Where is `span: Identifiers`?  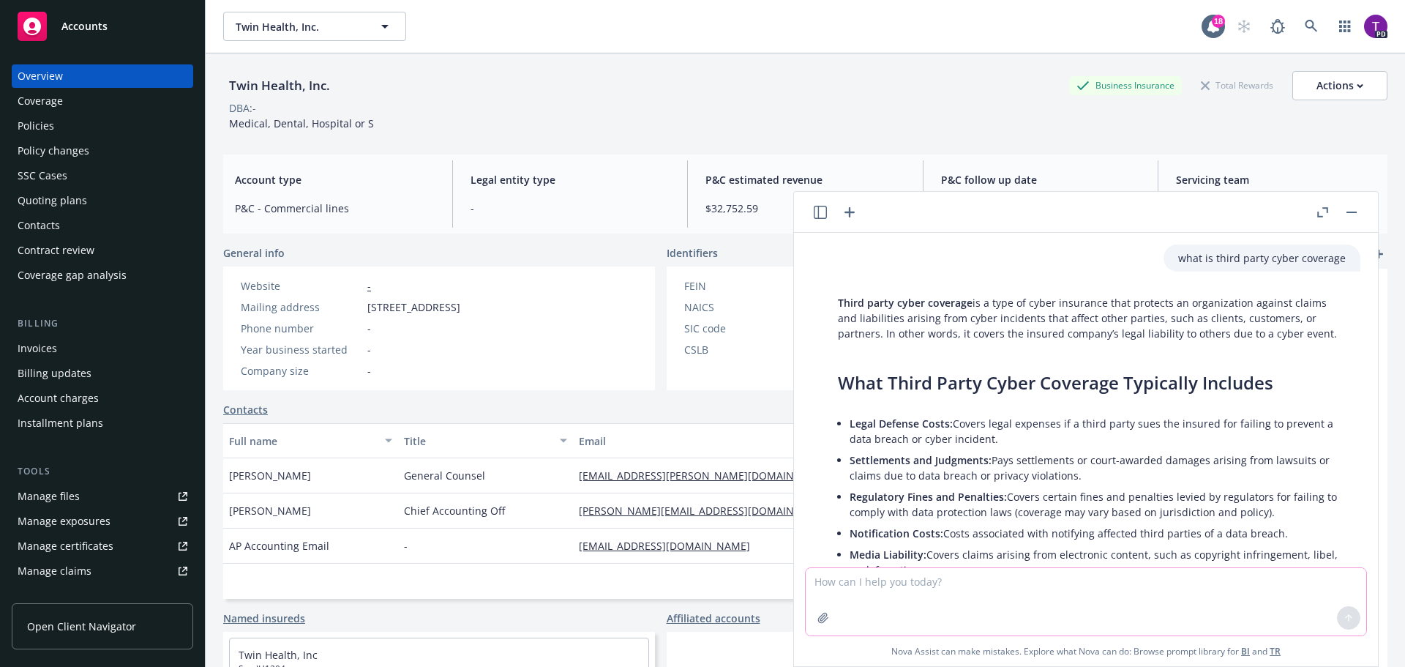 span: Identifiers is located at coordinates (692, 253).